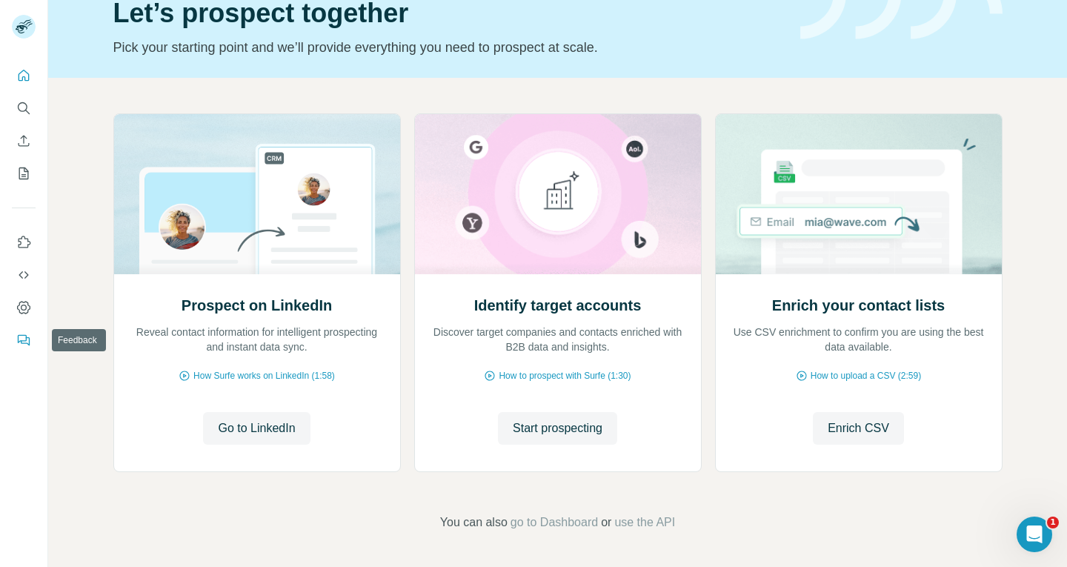 The height and width of the screenshot is (567, 1067). What do you see at coordinates (859, 339) in the screenshot?
I see `p: Use CSV enrichment to confirm you are using the best data available.` at bounding box center [859, 339].